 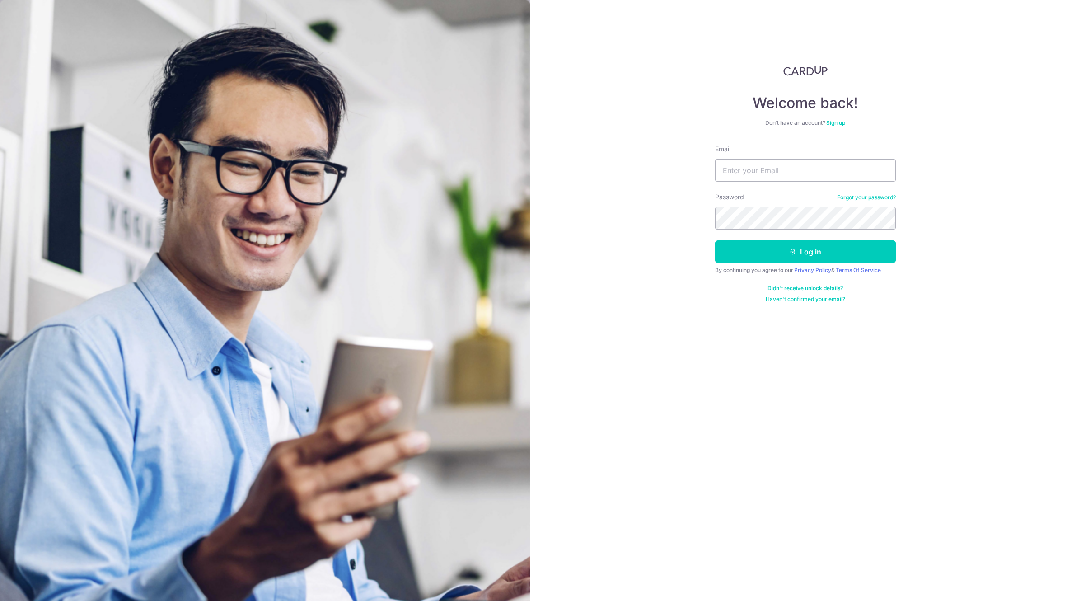 I want to click on a: Privacy Policy, so click(x=813, y=270).